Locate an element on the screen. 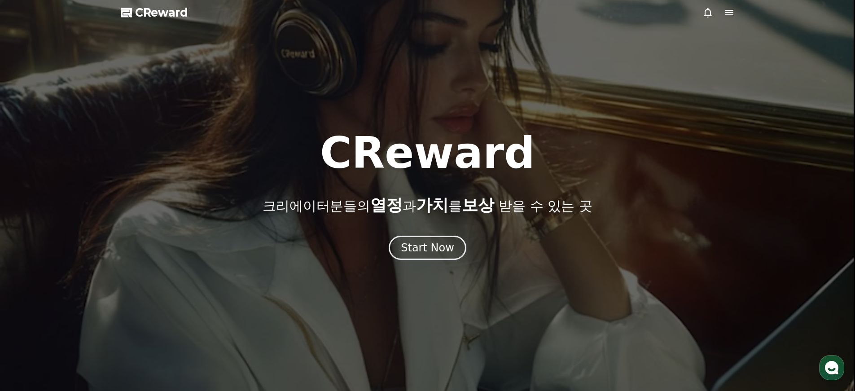 The image size is (855, 391). span: 가치 is located at coordinates (432, 205).